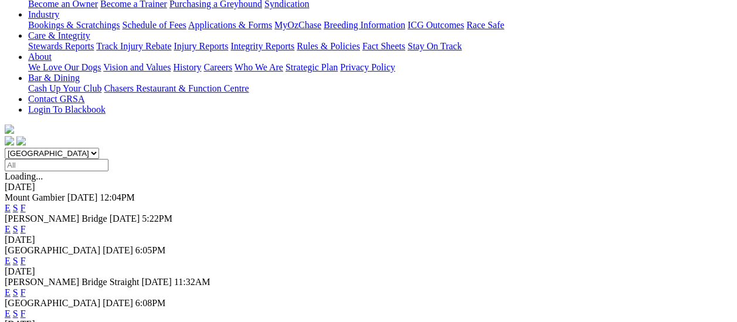 The width and height of the screenshot is (737, 322). Describe the element at coordinates (151, 250) in the screenshot. I see `span: 6:05PM` at that location.